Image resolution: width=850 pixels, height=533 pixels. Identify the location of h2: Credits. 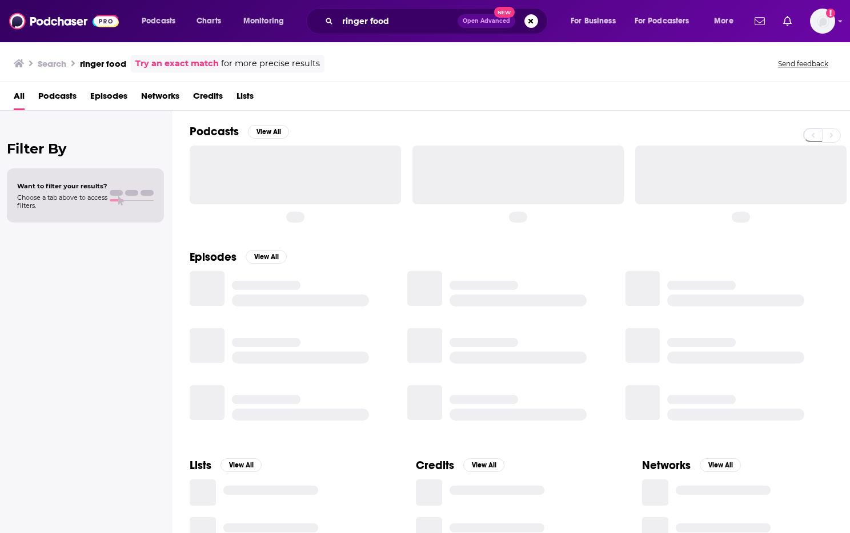
(435, 465).